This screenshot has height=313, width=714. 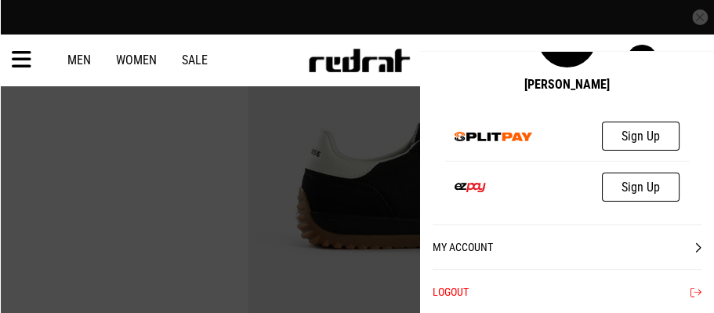 I want to click on a: My Account, so click(x=567, y=246).